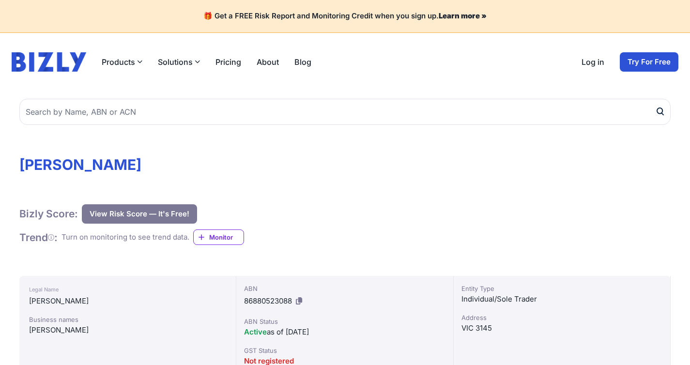  Describe the element at coordinates (345, 16) in the screenshot. I see `h4: 🎁 Get a FREE Risk Report and Monitoring Credit when you sign up.` at that location.